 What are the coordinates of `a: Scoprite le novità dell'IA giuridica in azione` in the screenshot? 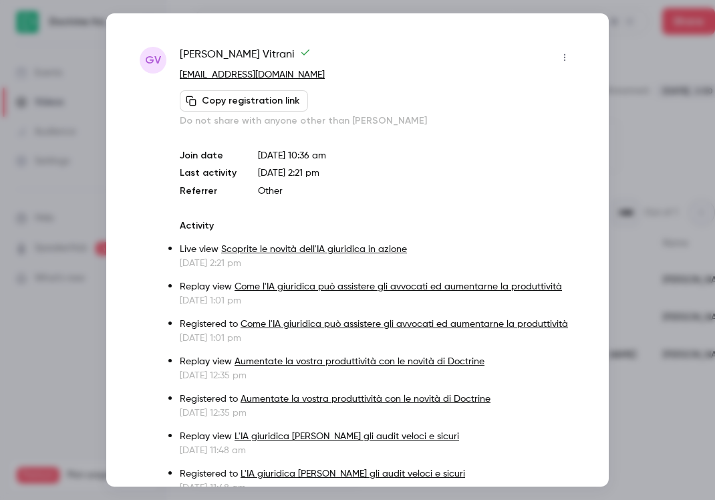 It's located at (314, 249).